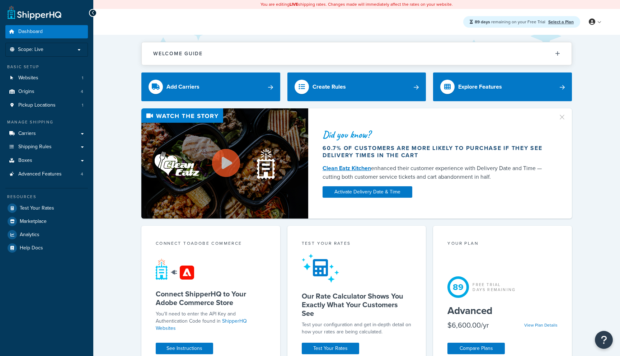  Describe the element at coordinates (29, 235) in the screenshot. I see `span: Analytics` at that location.